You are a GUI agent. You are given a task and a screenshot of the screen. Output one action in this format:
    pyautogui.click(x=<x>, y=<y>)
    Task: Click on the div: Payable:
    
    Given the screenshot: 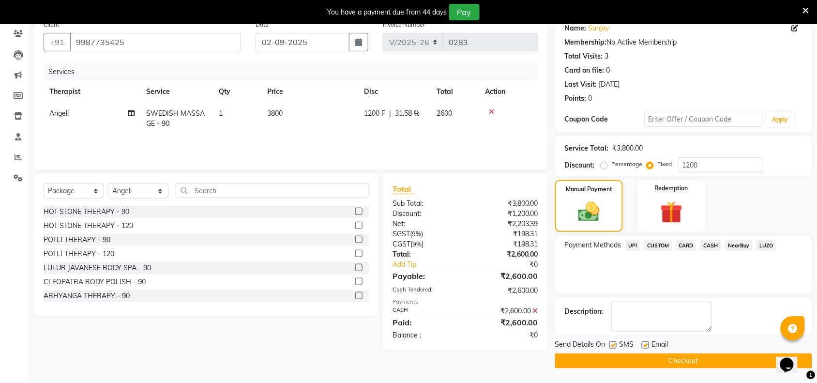 What is the action you would take?
    pyautogui.click(x=425, y=276)
    